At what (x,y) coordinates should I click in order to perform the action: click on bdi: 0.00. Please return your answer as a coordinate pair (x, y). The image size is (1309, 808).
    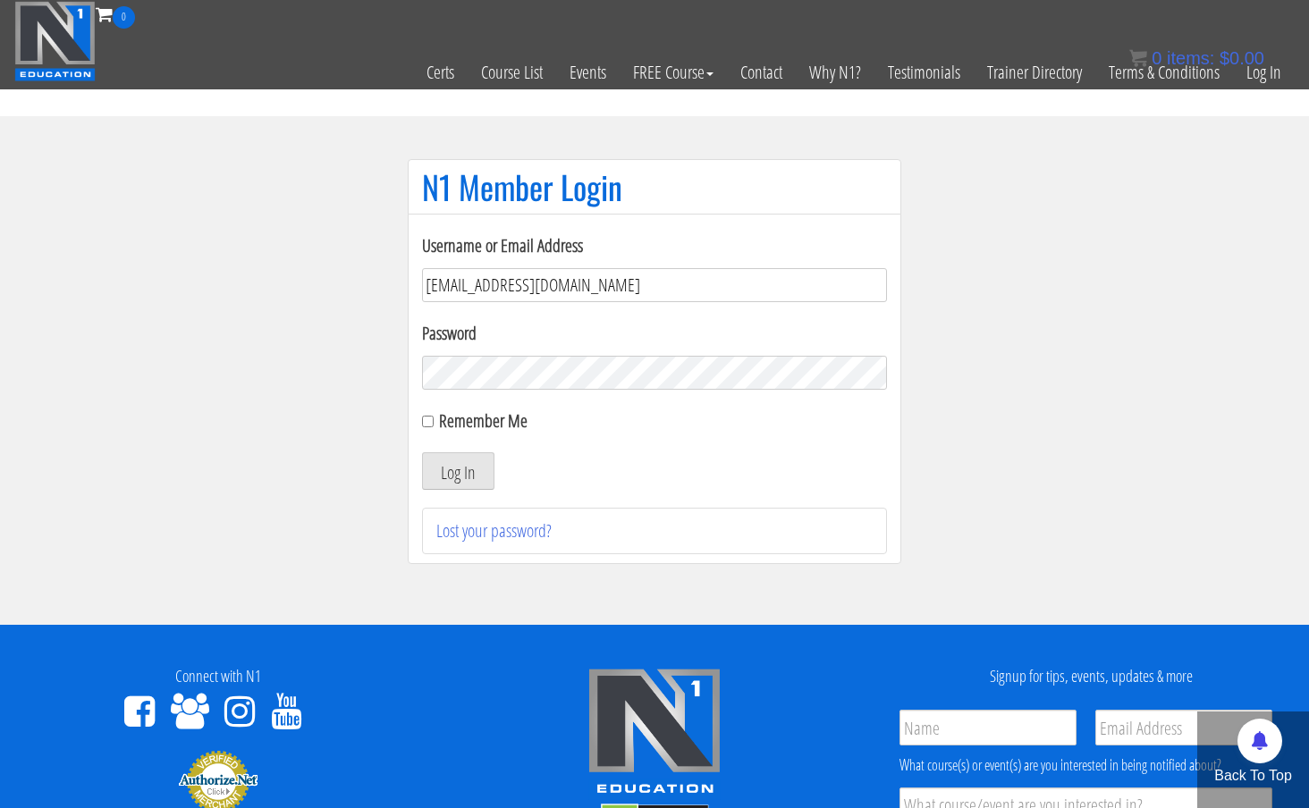
    Looking at the image, I should click on (1242, 58).